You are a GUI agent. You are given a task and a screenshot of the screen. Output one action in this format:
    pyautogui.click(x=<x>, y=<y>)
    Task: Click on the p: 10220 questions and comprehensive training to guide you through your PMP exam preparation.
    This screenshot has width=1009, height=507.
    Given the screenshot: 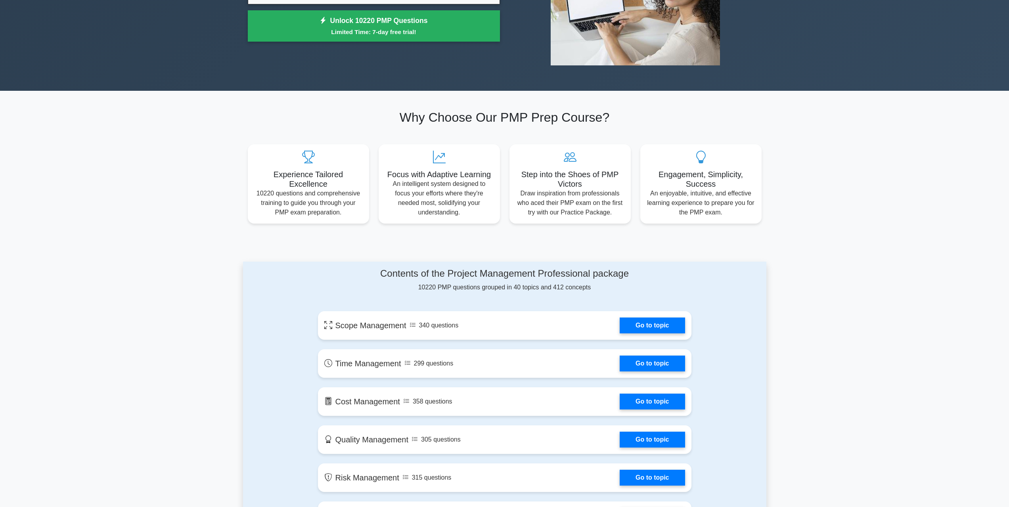 What is the action you would take?
    pyautogui.click(x=308, y=203)
    